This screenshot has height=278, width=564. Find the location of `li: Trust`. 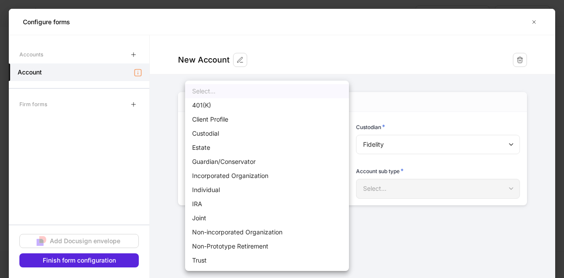

li: Trust is located at coordinates (267, 260).